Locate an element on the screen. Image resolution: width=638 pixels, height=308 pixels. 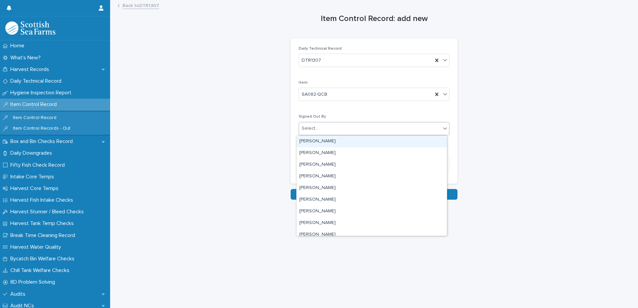
p: Hygiene Inspection Report is located at coordinates (42, 93).